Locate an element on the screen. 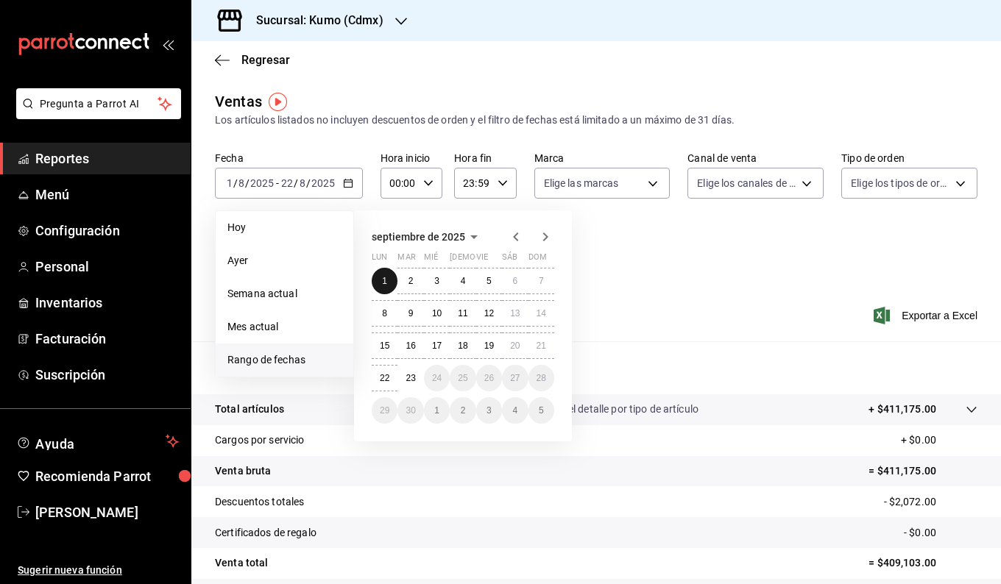 The height and width of the screenshot is (584, 1001). abbr: 14 de septiembre de 2025 is located at coordinates (541, 313).